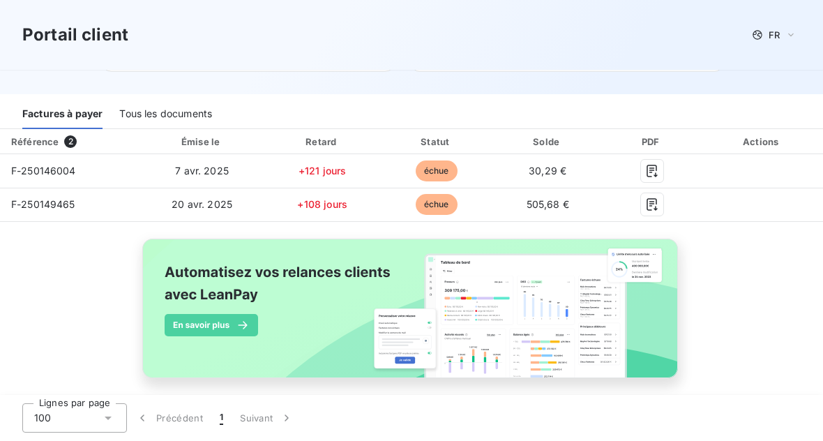 This screenshot has height=441, width=823. What do you see at coordinates (43, 418) in the screenshot?
I see `span: 100` at bounding box center [43, 418].